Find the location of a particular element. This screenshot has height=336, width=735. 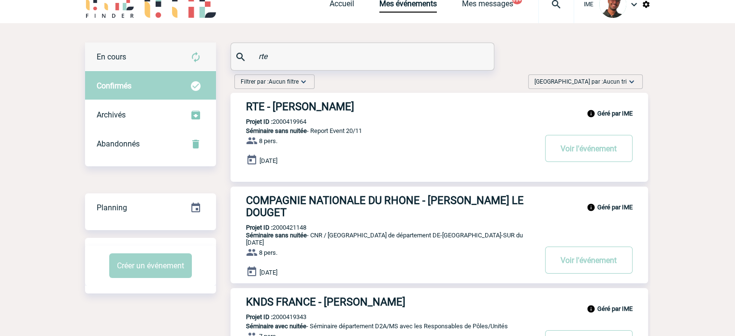

span: Abandonnés is located at coordinates (118, 143).